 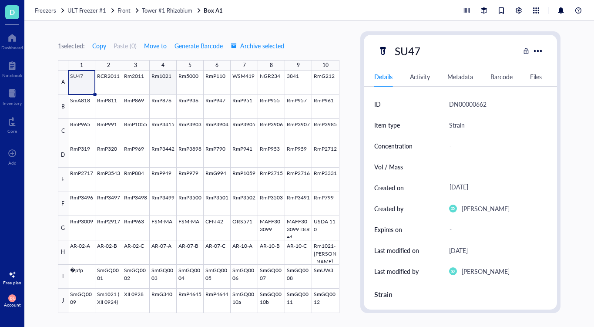 What do you see at coordinates (388, 229) in the screenshot?
I see `div: Expires on` at bounding box center [388, 229].